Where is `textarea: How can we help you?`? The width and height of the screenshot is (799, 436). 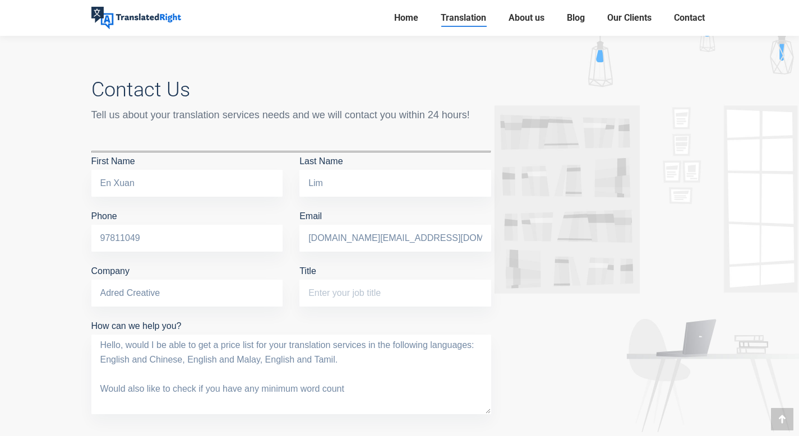 textarea: How can we help you? is located at coordinates (291, 375).